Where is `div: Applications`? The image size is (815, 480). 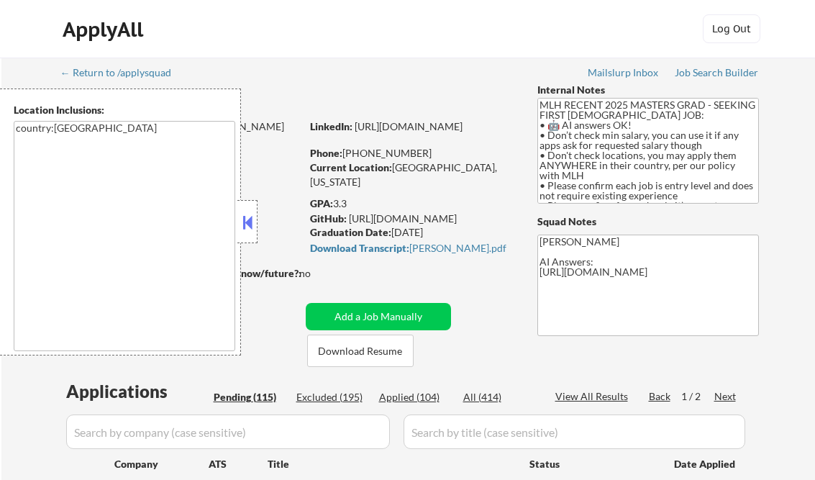 div: Applications is located at coordinates (137, 391).